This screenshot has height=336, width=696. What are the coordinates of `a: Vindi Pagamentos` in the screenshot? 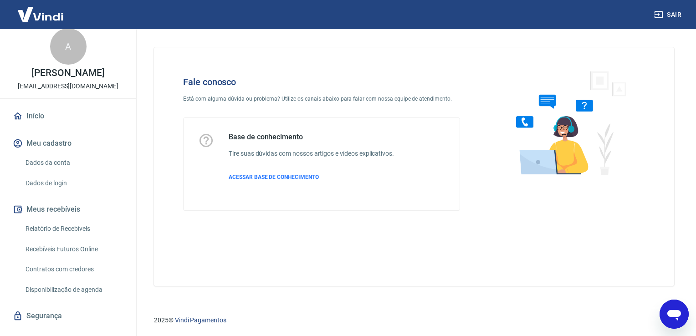 It's located at (200, 320).